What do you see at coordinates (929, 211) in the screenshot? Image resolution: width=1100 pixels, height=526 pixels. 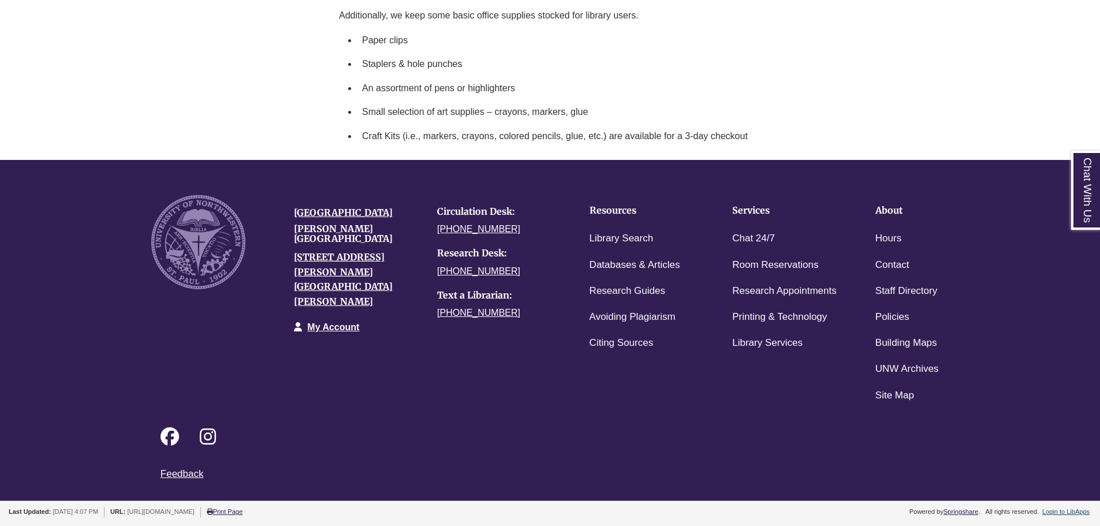 I see `h4: About` at bounding box center [929, 211].